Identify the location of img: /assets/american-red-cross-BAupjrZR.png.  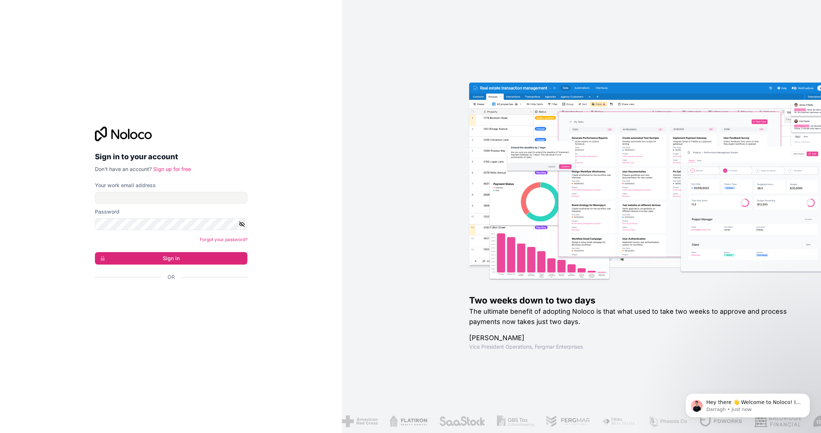
(359, 421).